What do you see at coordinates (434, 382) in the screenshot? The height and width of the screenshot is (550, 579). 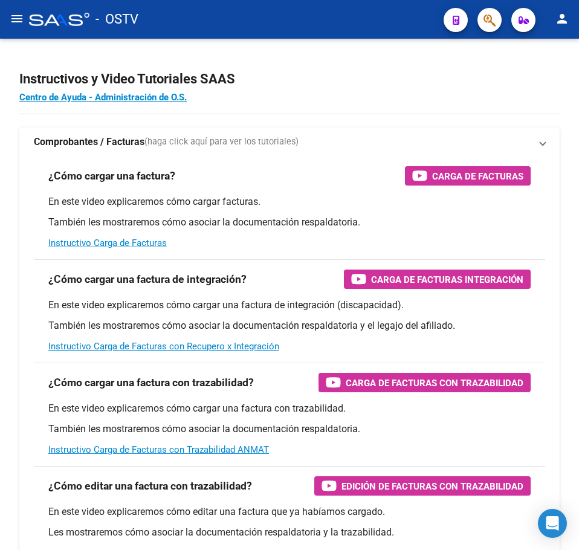 I see `span: Carga de Facturas con Trazabilidad` at bounding box center [434, 382].